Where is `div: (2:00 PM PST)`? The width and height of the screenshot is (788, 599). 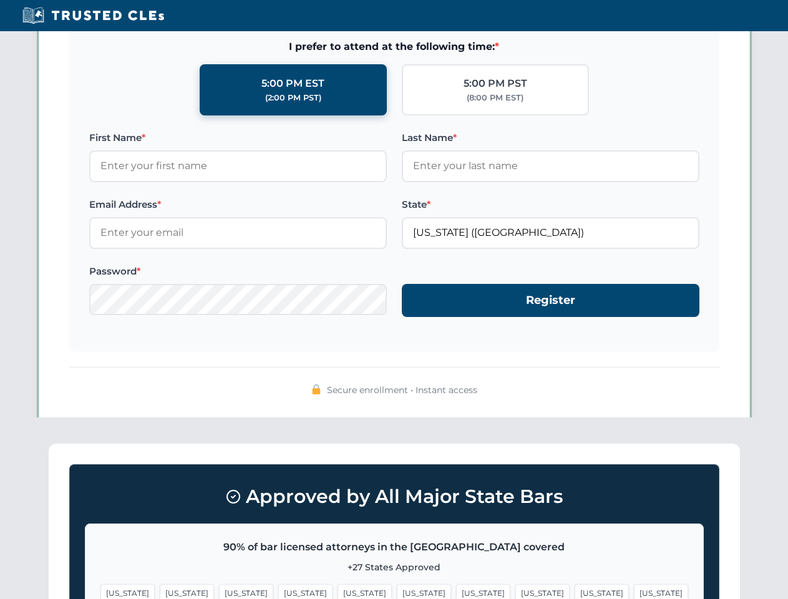 div: (2:00 PM PST) is located at coordinates (293, 98).